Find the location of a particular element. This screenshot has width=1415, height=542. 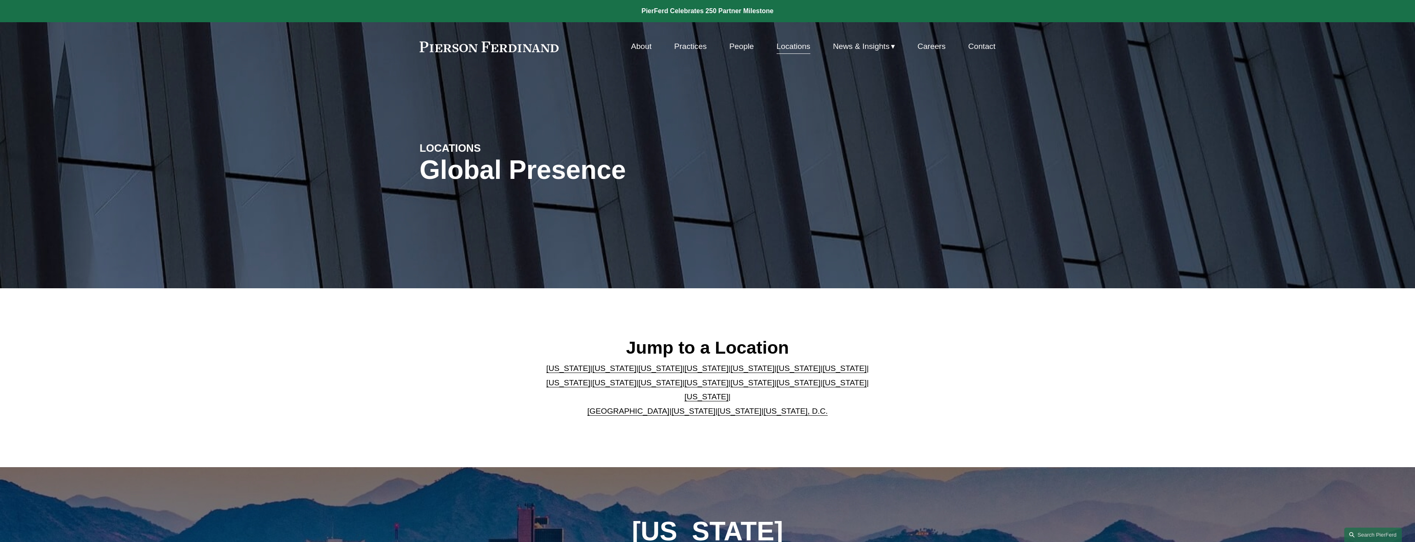

h2: Jump to a Location is located at coordinates (707, 348).